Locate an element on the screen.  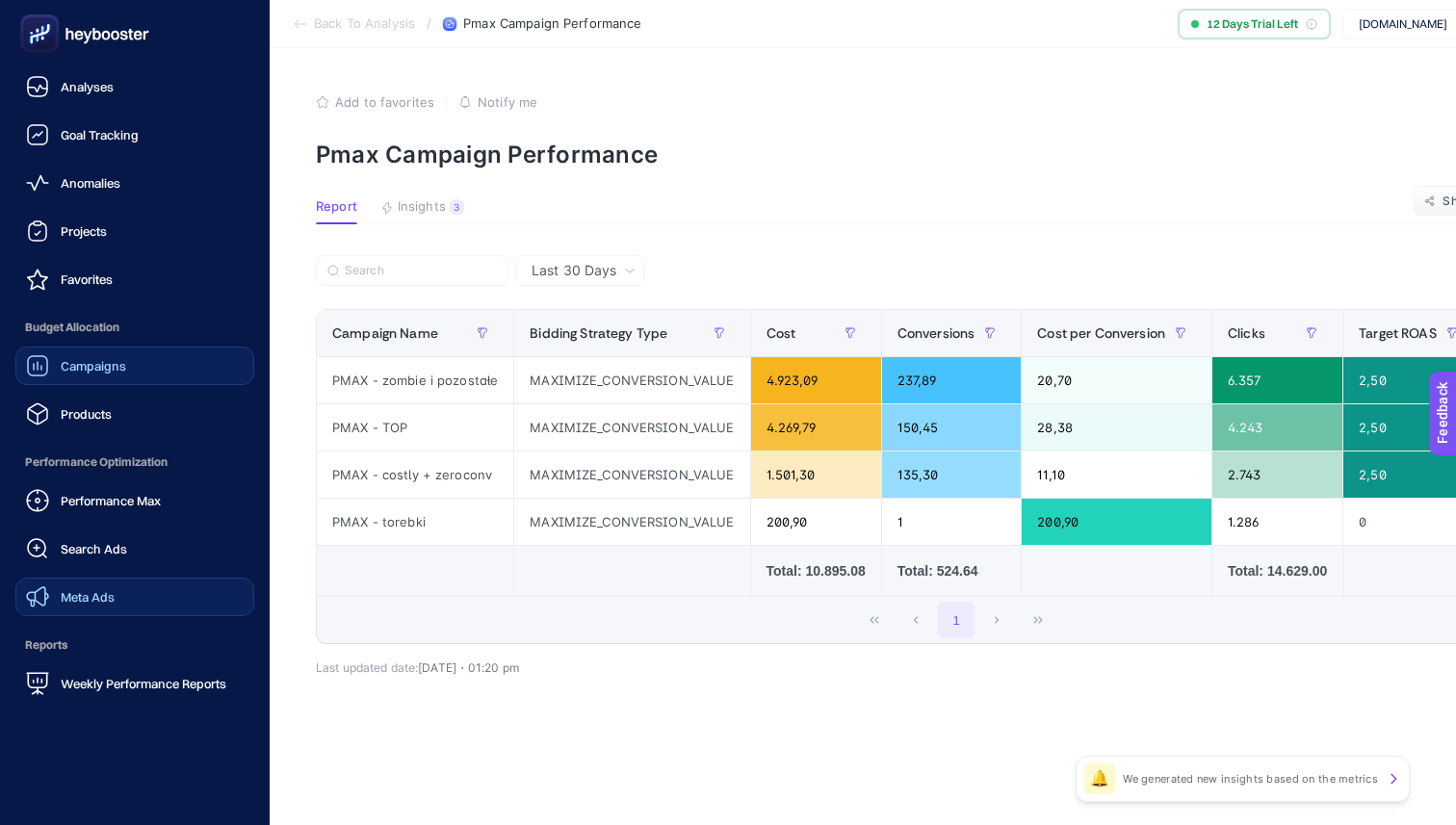
a: Meta Ads is located at coordinates (135, 597).